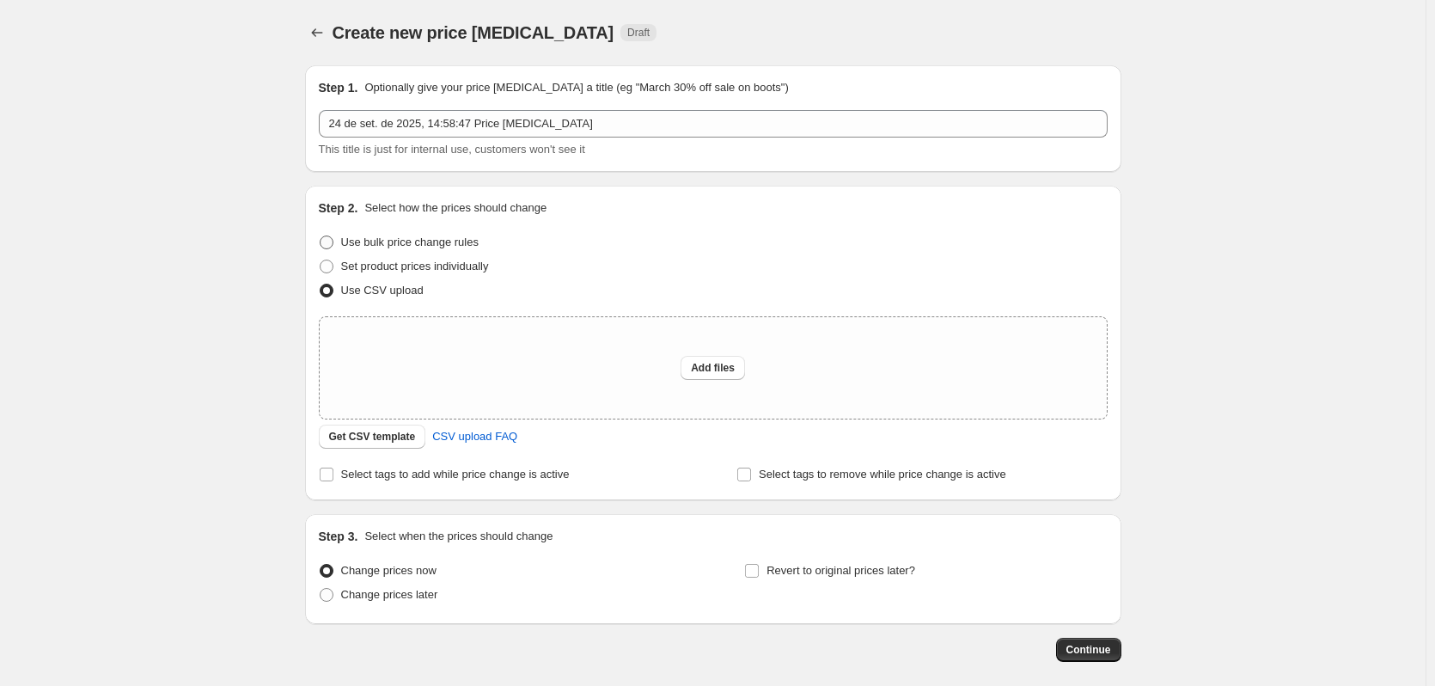 The image size is (1435, 686). What do you see at coordinates (339, 536) in the screenshot?
I see `h2: Step 3.` at bounding box center [339, 536].